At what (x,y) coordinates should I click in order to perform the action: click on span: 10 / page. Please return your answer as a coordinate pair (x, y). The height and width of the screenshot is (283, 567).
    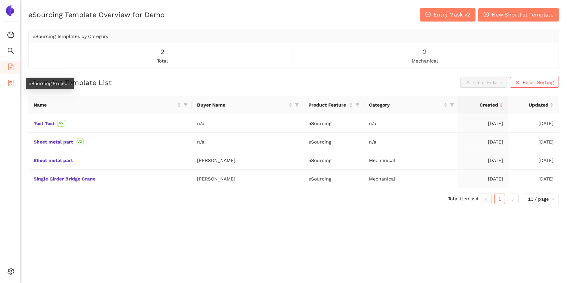
    Looking at the image, I should click on (542, 199).